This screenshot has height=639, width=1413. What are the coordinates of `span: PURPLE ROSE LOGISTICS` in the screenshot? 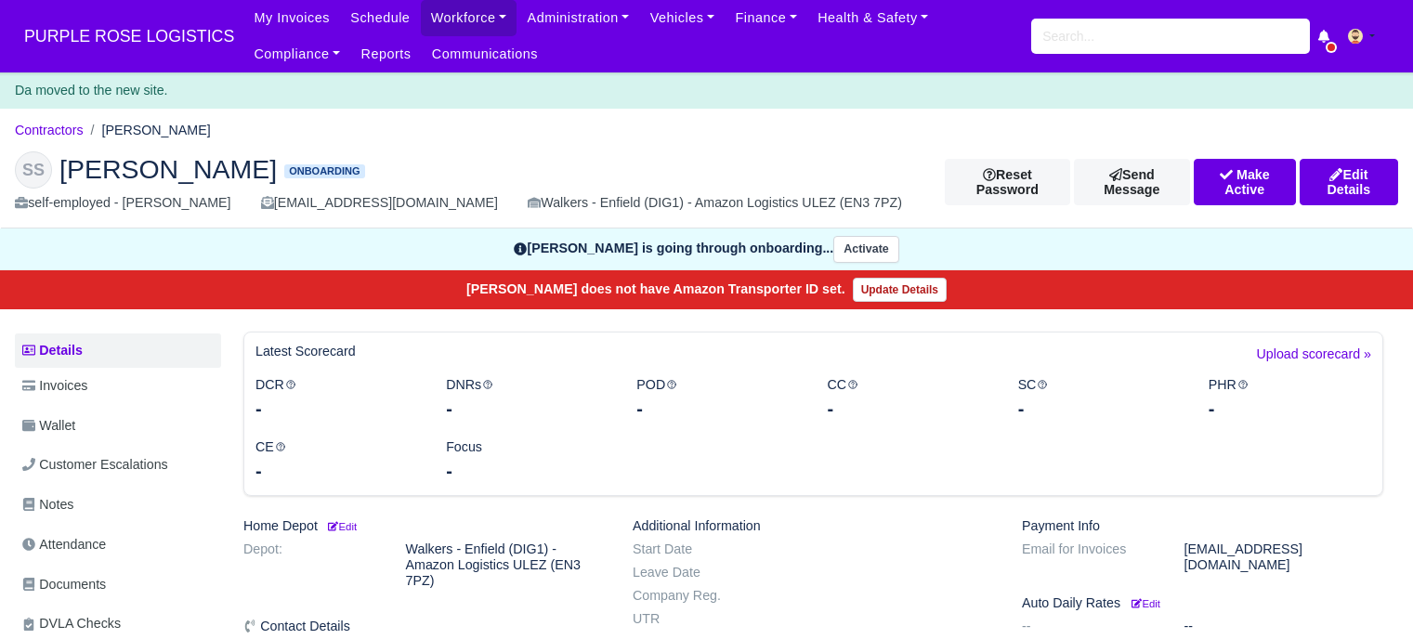 It's located at (129, 36).